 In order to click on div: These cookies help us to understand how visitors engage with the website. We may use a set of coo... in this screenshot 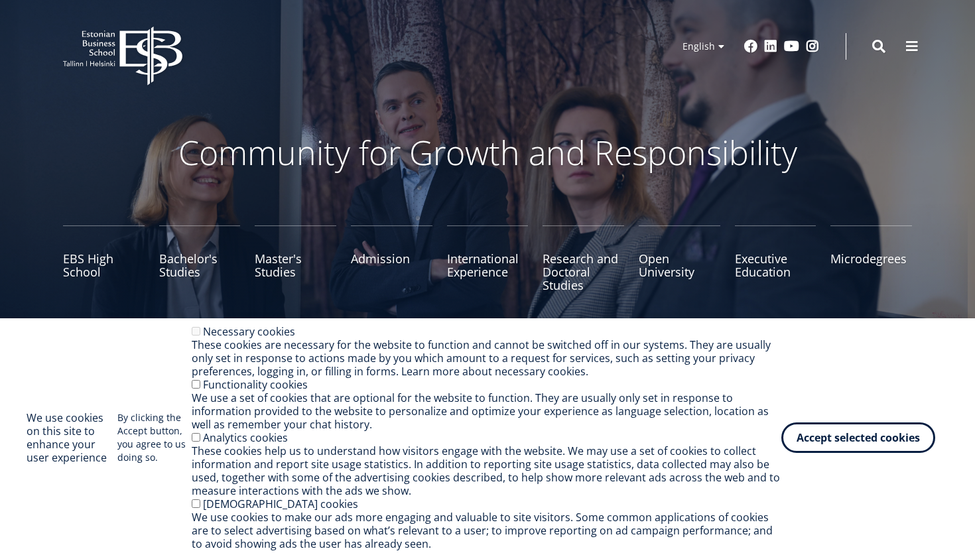, I will do `click(486, 471)`.